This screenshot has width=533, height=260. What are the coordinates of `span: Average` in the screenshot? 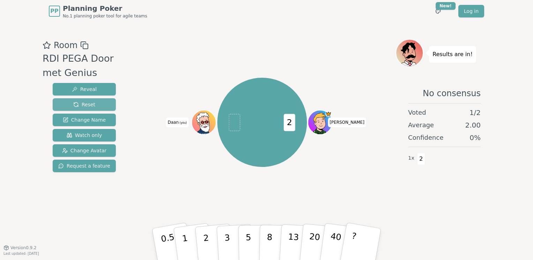 It's located at (421, 125).